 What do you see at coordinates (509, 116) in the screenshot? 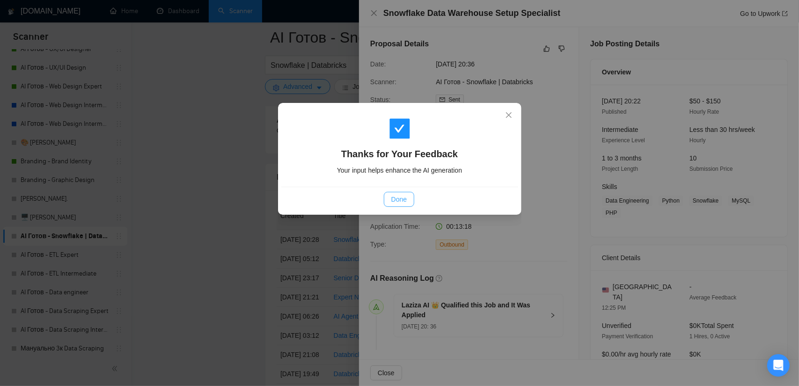
I see `button: Close` at bounding box center [509, 116].